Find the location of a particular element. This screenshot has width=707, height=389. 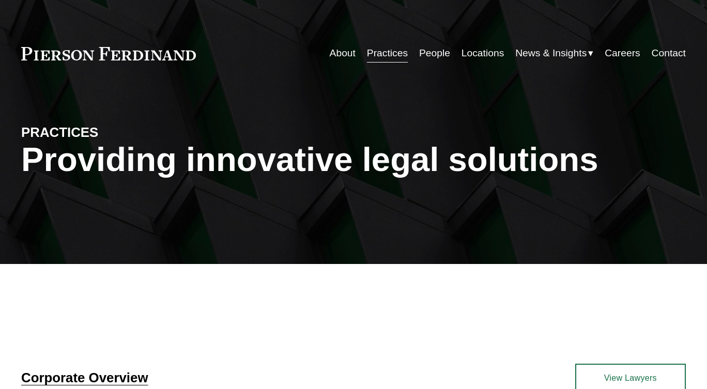

a: Practices is located at coordinates (387, 53).